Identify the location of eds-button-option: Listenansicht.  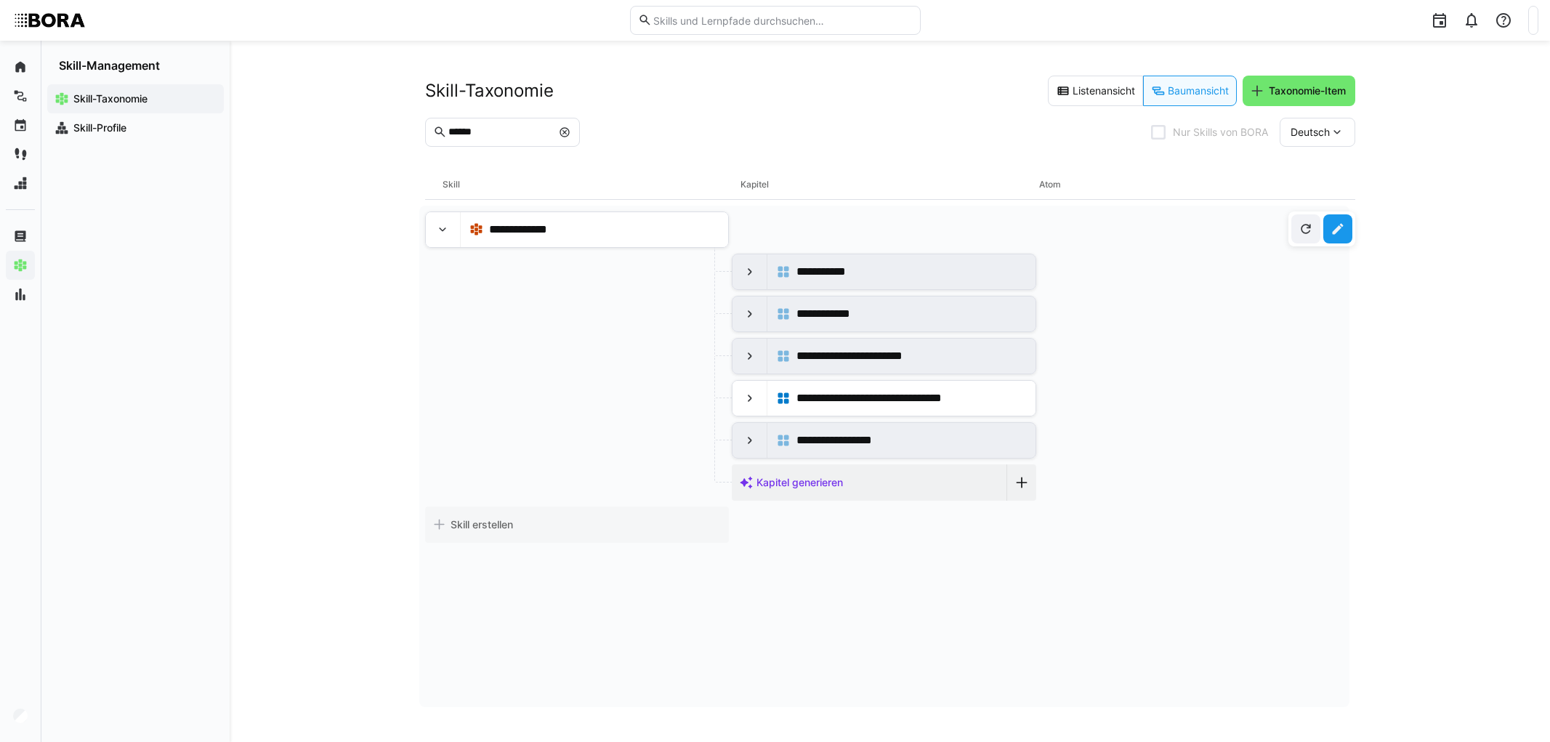
(1095, 91).